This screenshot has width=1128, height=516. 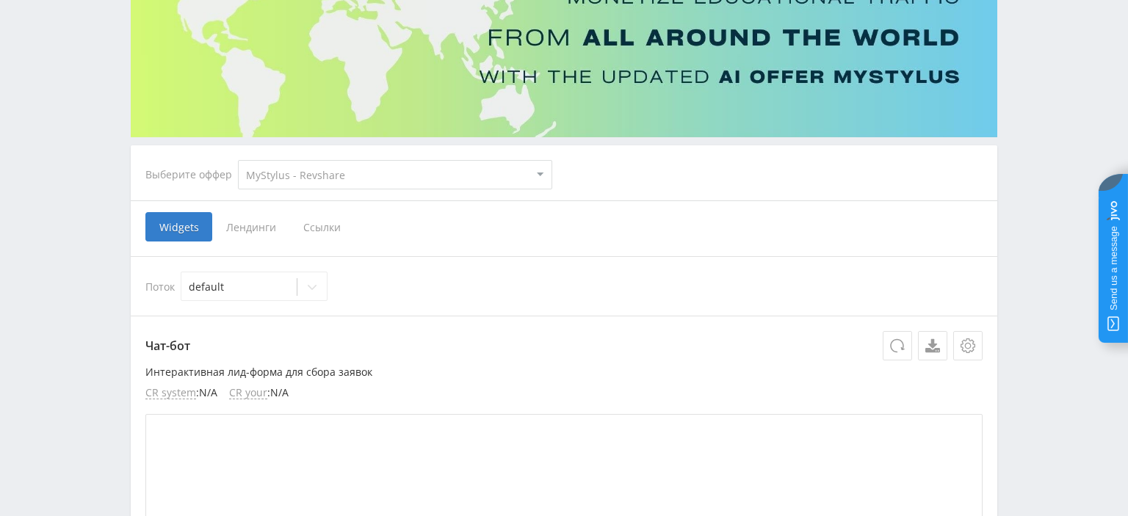 I want to click on p: Интерактивная лид-форма для сбора заявок, so click(x=564, y=372).